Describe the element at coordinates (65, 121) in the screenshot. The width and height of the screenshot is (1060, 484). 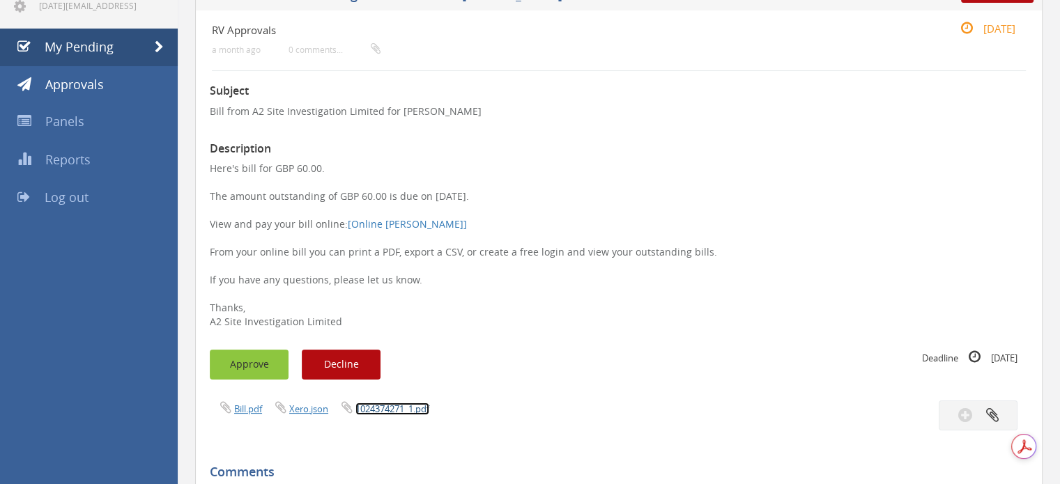
I see `span: Panels` at that location.